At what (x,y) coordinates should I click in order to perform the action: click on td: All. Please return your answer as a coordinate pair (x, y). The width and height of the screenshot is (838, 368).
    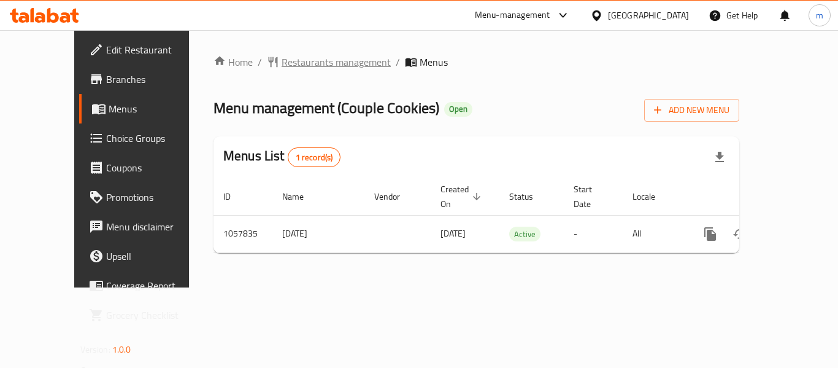
    Looking at the image, I should click on (654, 233).